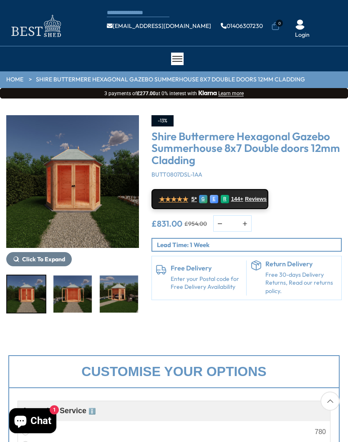  Describe the element at coordinates (300, 25) in the screenshot. I see `img: User Icon` at that location.